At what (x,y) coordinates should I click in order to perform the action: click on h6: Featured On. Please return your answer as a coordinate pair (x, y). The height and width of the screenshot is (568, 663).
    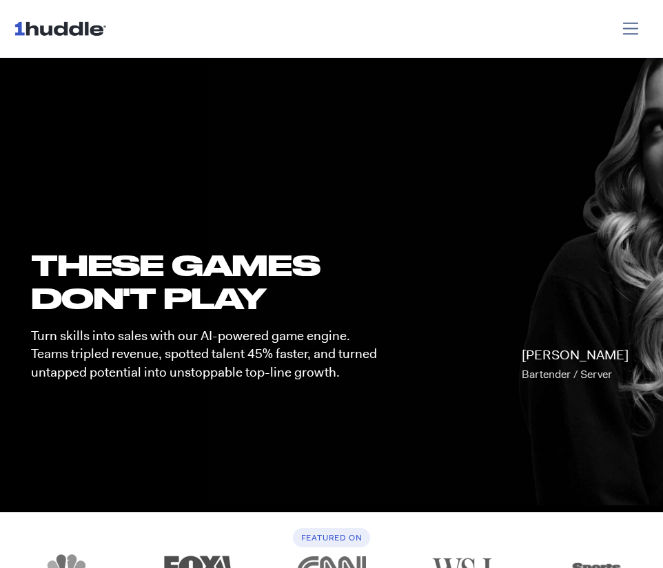
    Looking at the image, I should click on (331, 538).